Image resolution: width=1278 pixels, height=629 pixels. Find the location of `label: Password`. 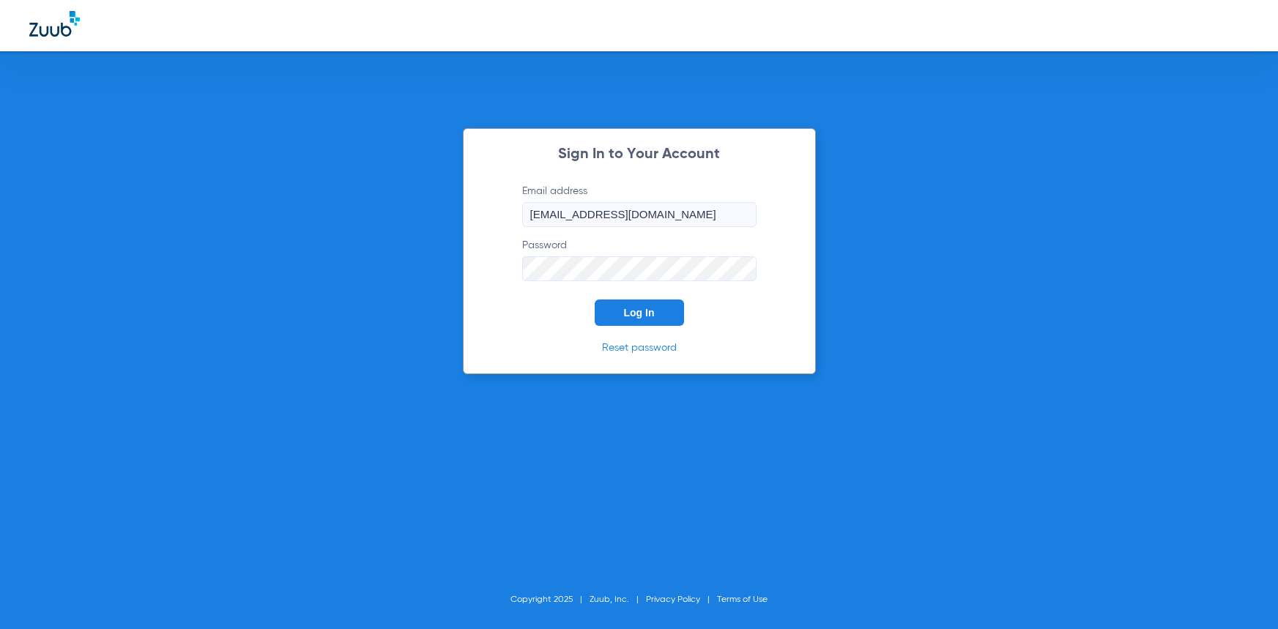

label: Password is located at coordinates (639, 259).